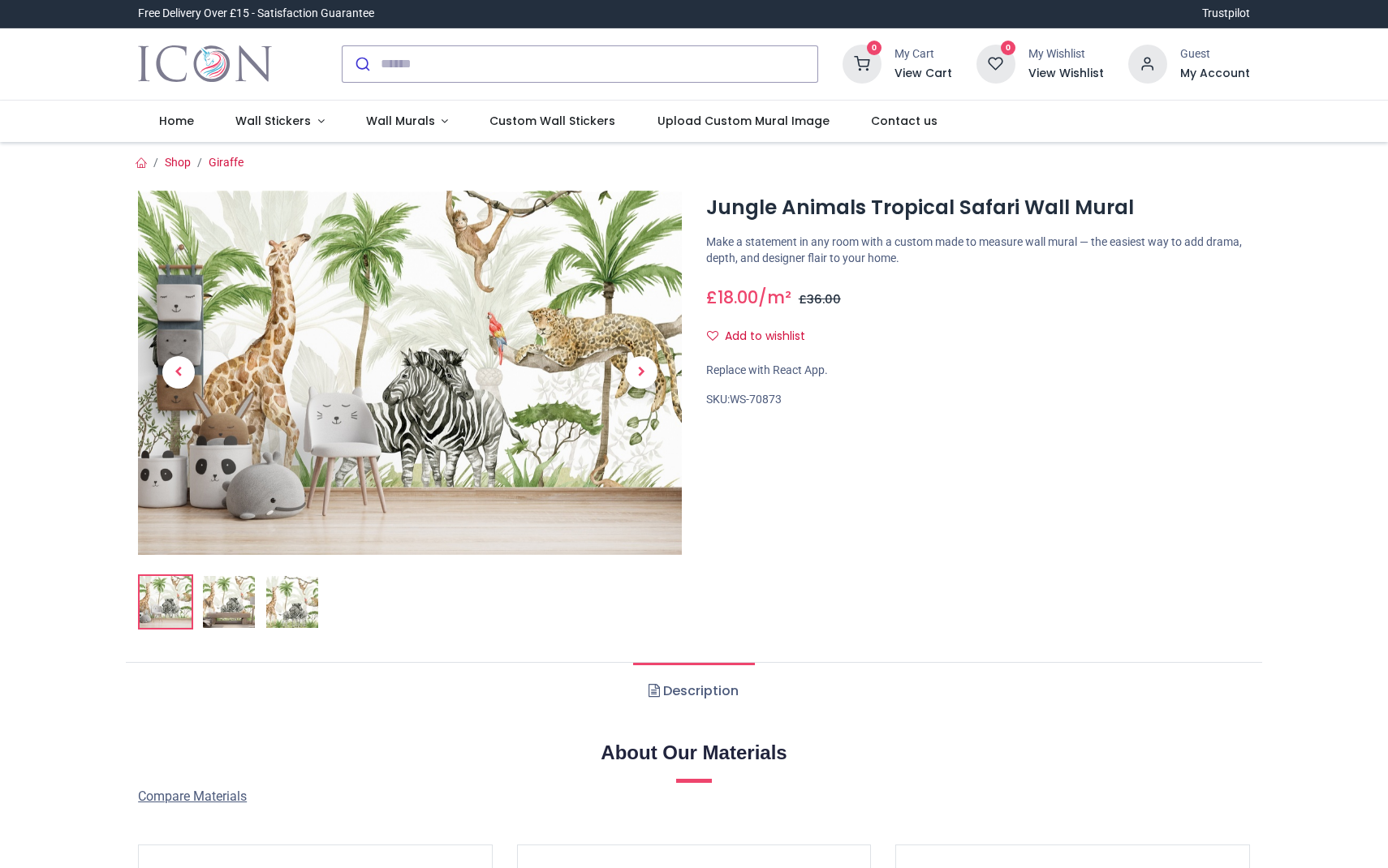  What do you see at coordinates (713, 336) in the screenshot?
I see `i: Add to wishlist` at bounding box center [713, 336].